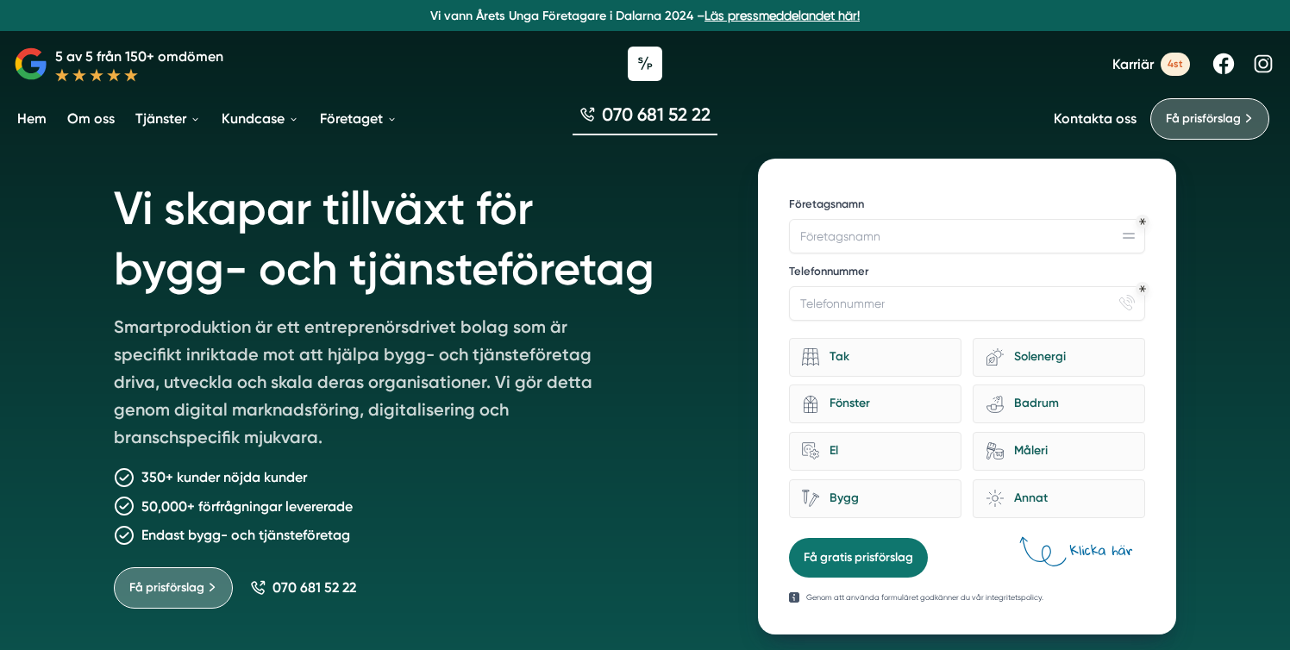  What do you see at coordinates (966, 206) in the screenshot?
I see `label: Företagsnamn` at bounding box center [966, 206].